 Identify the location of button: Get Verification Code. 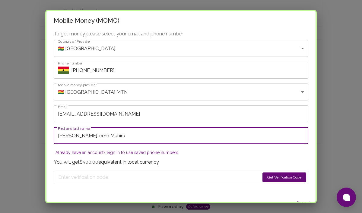
(284, 177).